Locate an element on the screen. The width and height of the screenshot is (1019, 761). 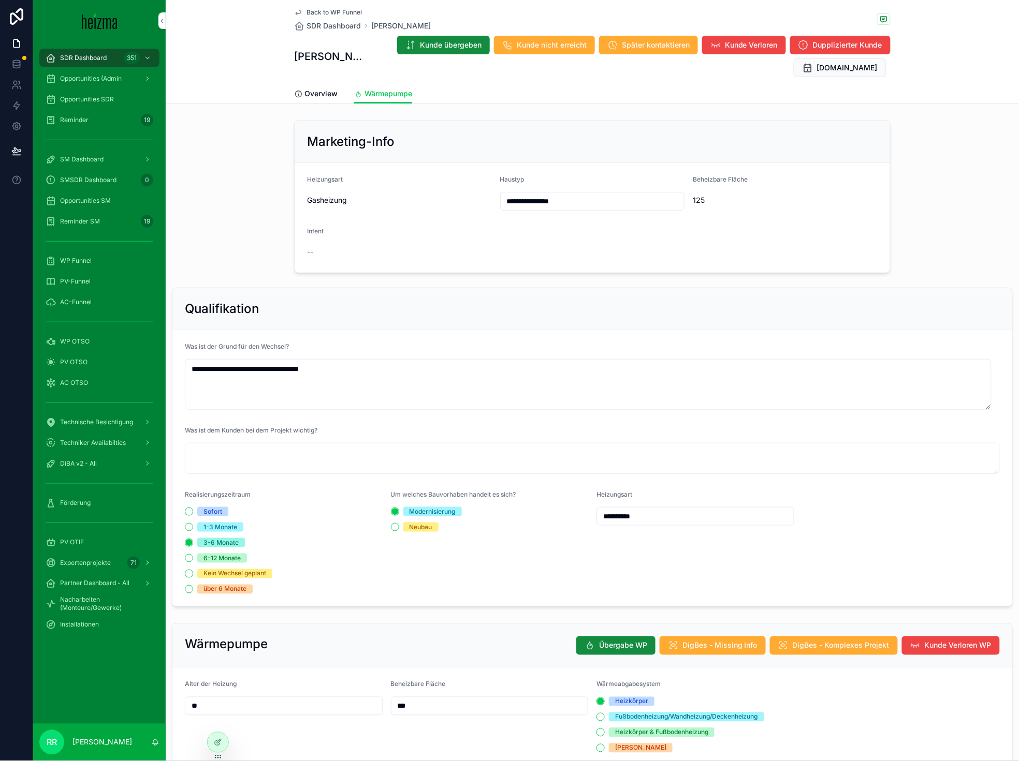
span: Wärmeabgabesystem is located at coordinates (628, 684).